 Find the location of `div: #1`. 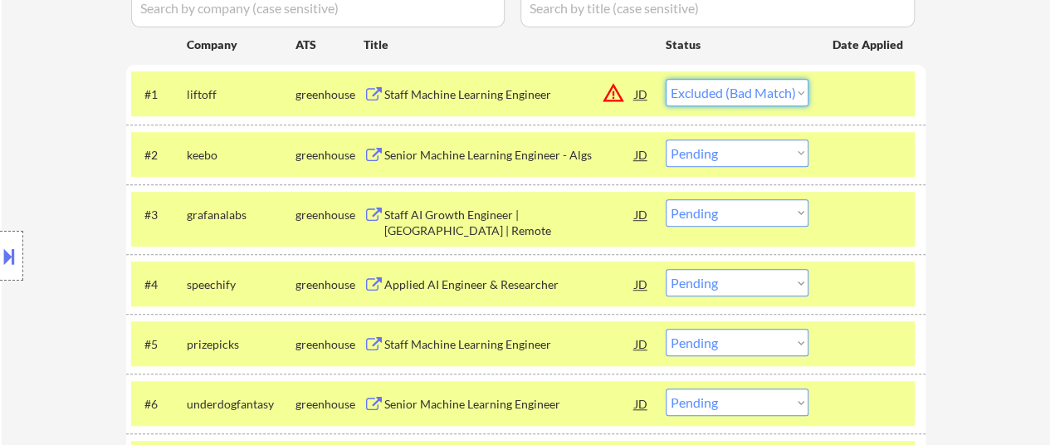

div: #1 is located at coordinates (159, 95).